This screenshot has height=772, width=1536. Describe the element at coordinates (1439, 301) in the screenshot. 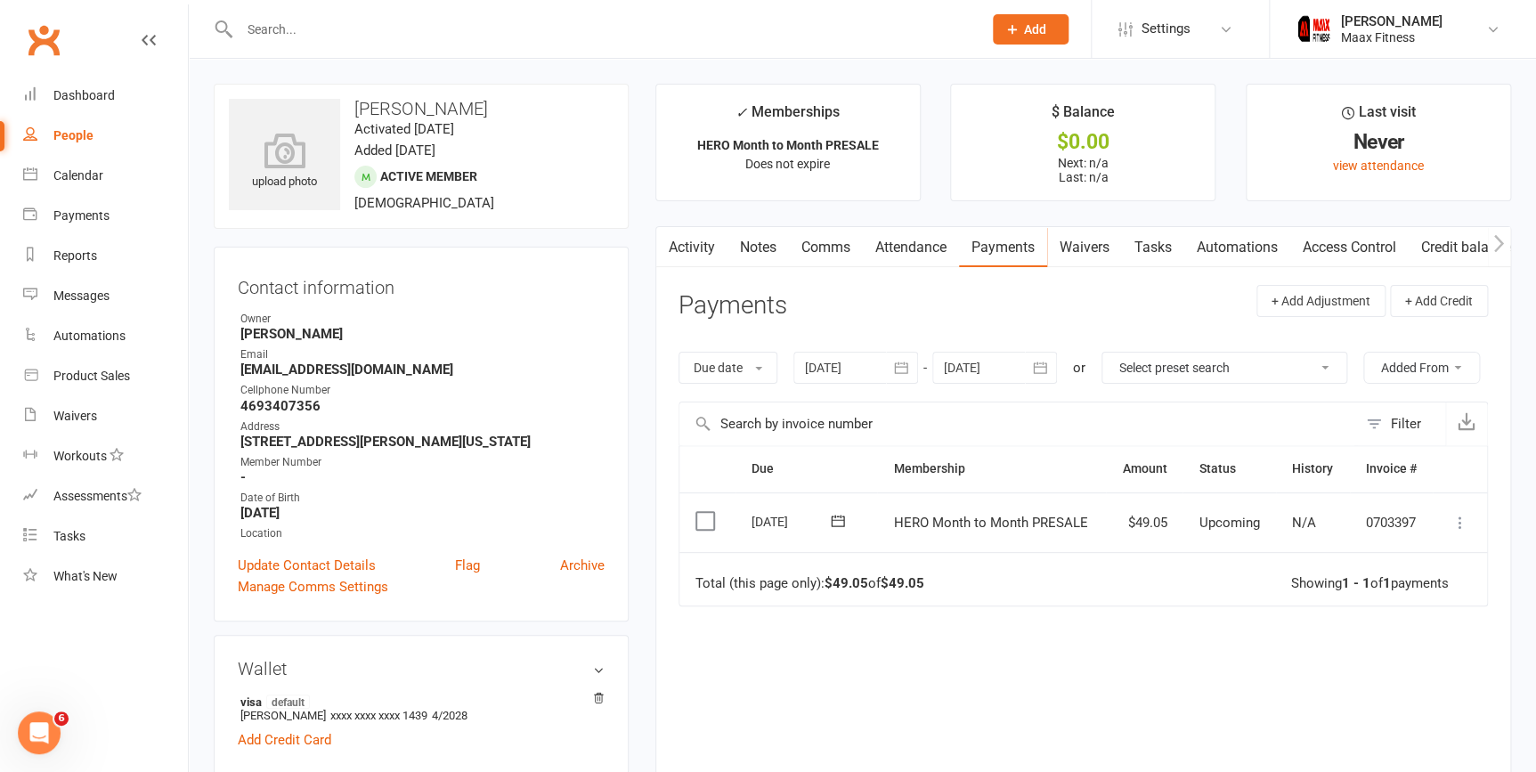

I see `button: + Add Credit` at that location.